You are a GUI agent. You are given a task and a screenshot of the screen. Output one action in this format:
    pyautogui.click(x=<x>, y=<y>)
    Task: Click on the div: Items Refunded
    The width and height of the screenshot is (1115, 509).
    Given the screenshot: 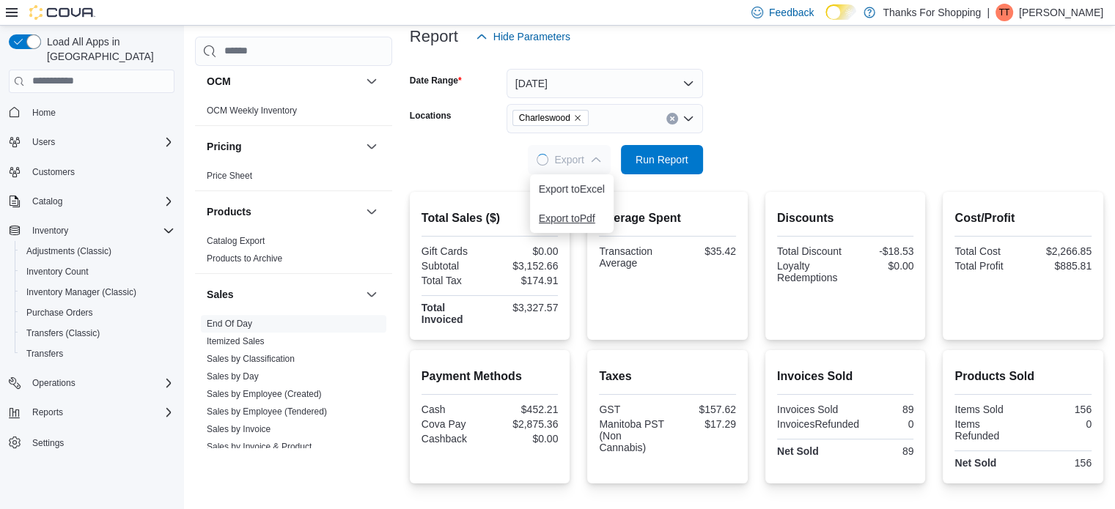 What is the action you would take?
    pyautogui.click(x=987, y=430)
    